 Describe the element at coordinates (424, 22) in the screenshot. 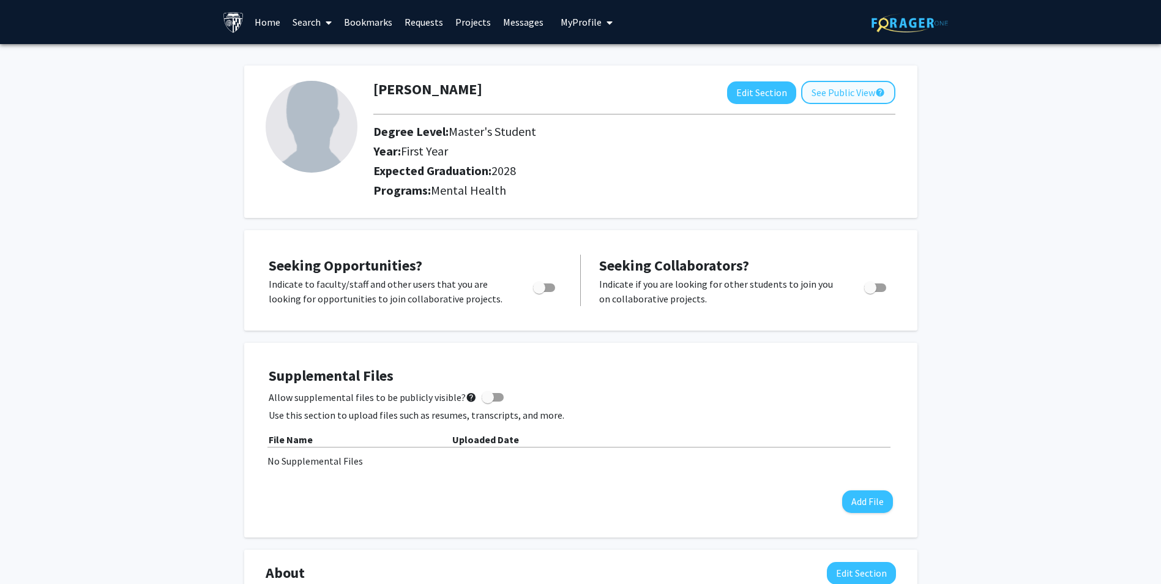

I see `a: Requests` at that location.